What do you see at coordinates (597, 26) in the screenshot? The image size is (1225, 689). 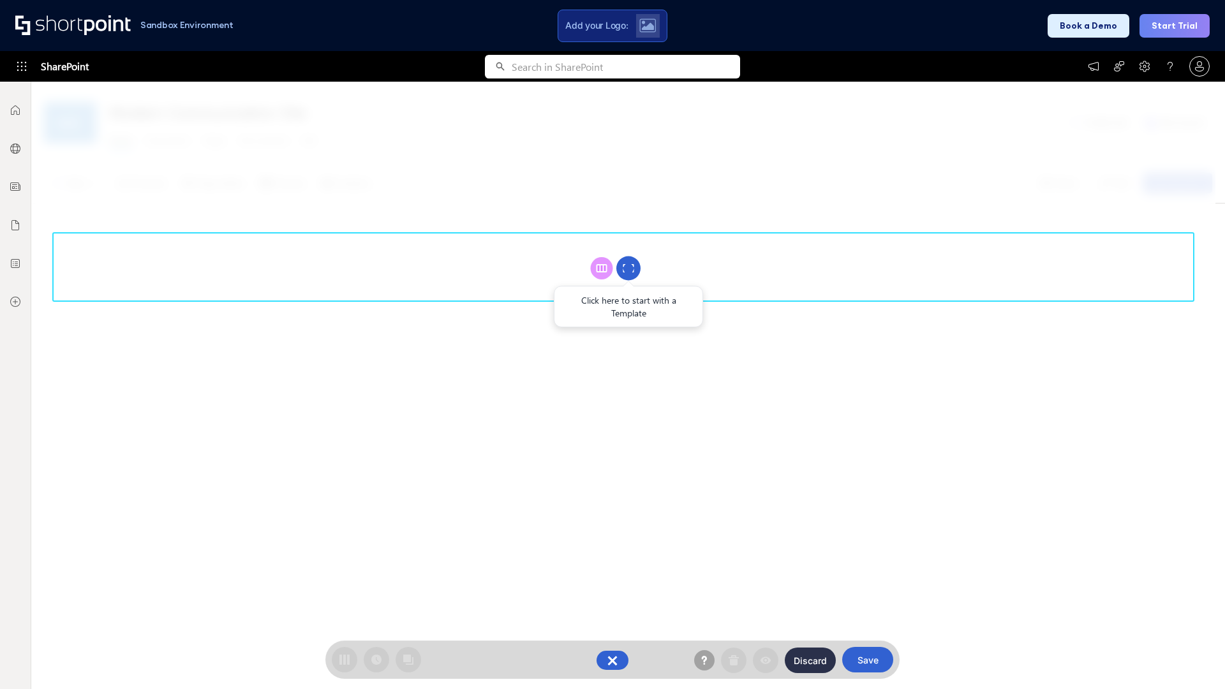 I see `span: Add your Logo:` at bounding box center [597, 26].